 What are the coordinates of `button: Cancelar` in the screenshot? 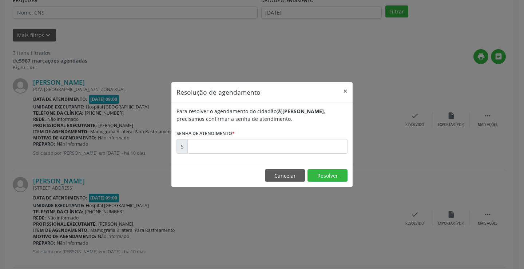 It's located at (285, 175).